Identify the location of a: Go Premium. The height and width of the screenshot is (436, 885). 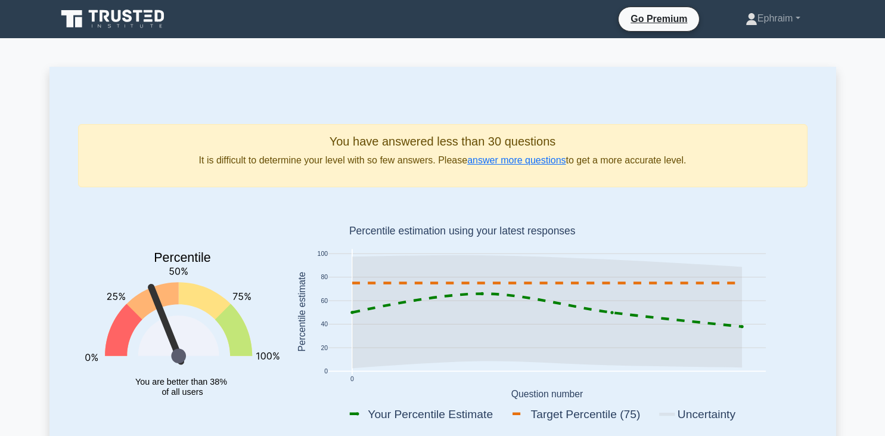
(658, 18).